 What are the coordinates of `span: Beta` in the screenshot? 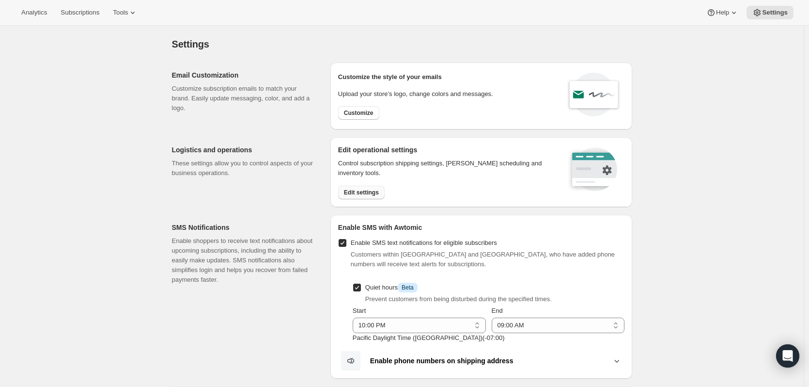 It's located at (407, 287).